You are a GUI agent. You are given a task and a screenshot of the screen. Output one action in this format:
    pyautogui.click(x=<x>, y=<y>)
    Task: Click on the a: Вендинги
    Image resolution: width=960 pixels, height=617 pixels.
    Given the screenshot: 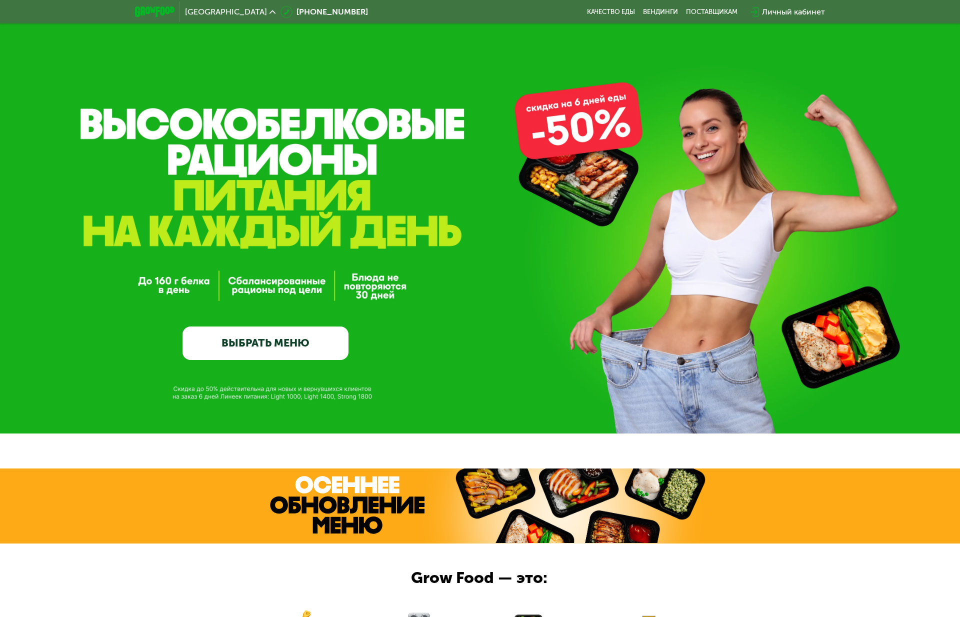 What is the action you would take?
    pyautogui.click(x=661, y=12)
    